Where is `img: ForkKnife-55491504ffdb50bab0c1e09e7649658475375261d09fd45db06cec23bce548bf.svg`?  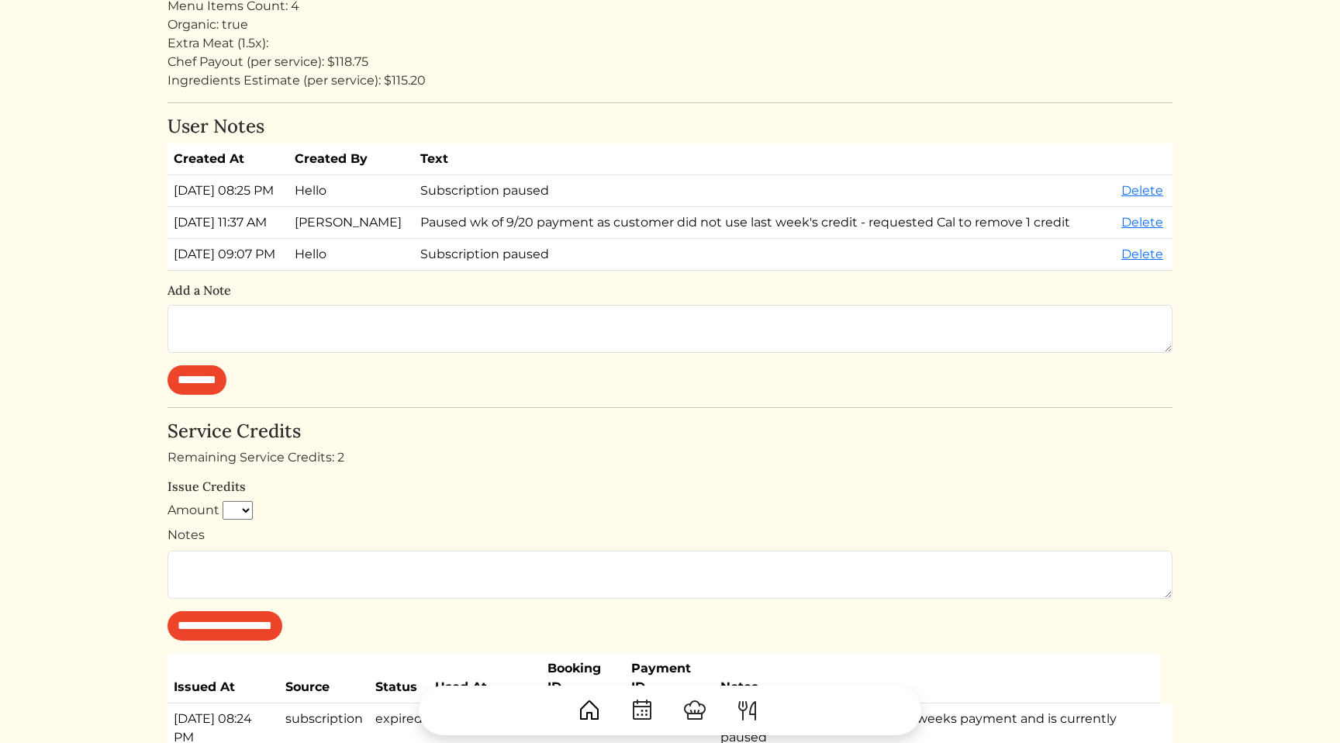
img: ForkKnife-55491504ffdb50bab0c1e09e7649658475375261d09fd45db06cec23bce548bf.svg is located at coordinates (748, 711).